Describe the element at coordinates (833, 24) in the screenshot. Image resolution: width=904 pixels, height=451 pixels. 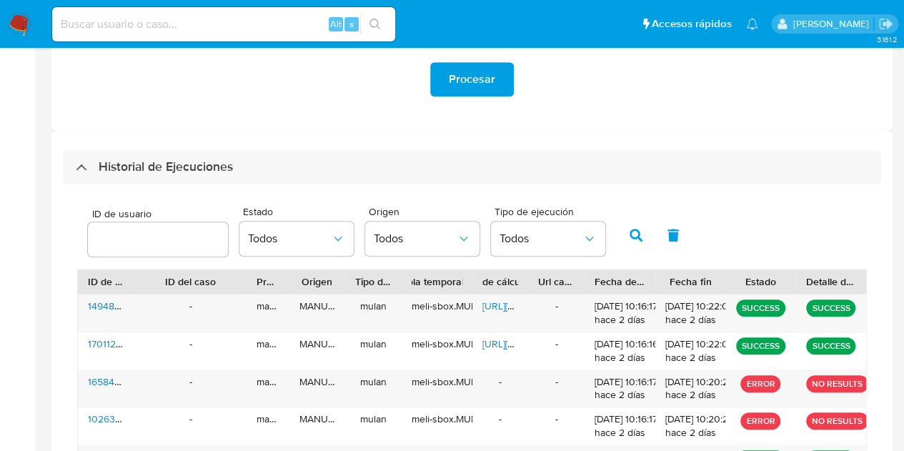
I see `p: marcela.perdomo@mercadolibre.com.co` at that location.